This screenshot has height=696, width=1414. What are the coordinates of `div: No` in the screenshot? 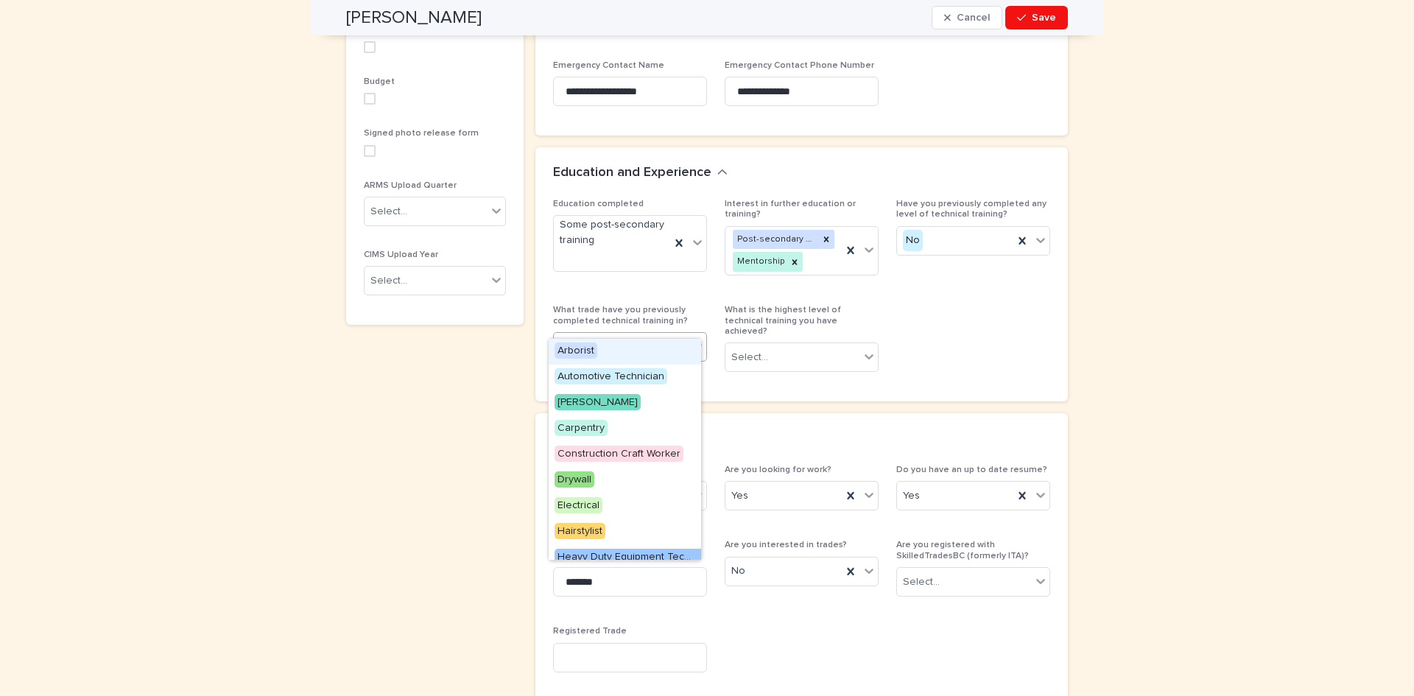 It's located at (913, 240).